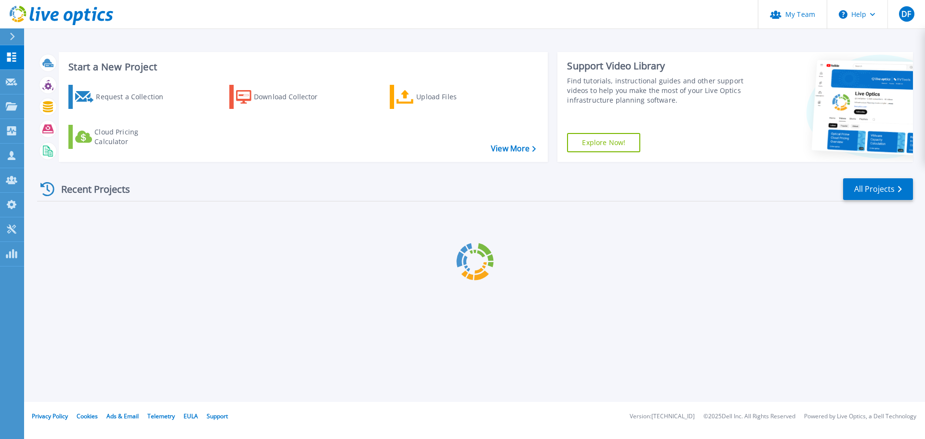 The width and height of the screenshot is (925, 439). Describe the element at coordinates (604, 143) in the screenshot. I see `a: Explore Now!` at that location.